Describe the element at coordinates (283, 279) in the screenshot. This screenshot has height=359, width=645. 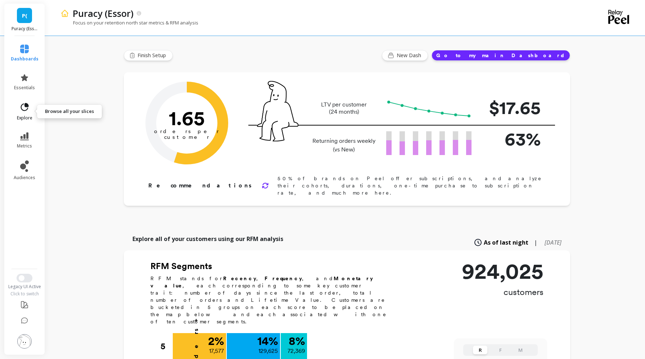
I see `b: Frequency` at that location.